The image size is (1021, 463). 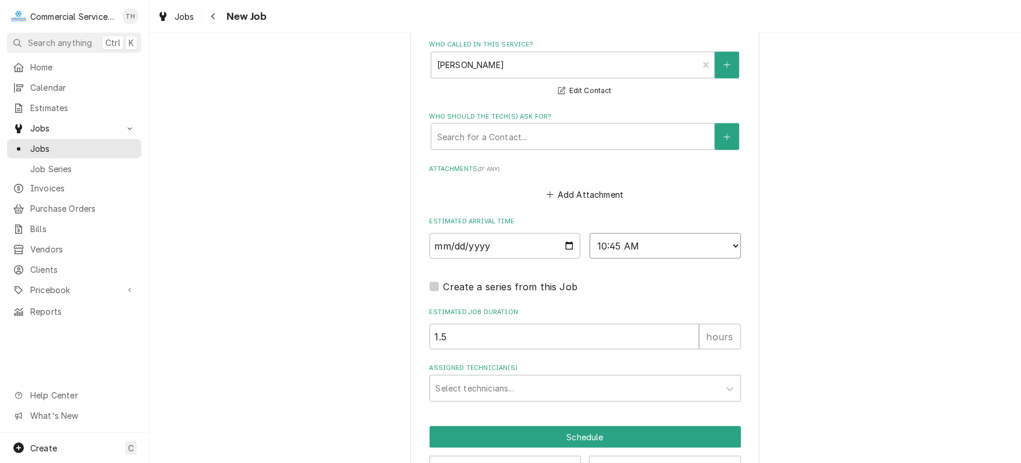 I want to click on input: Date, so click(x=505, y=246).